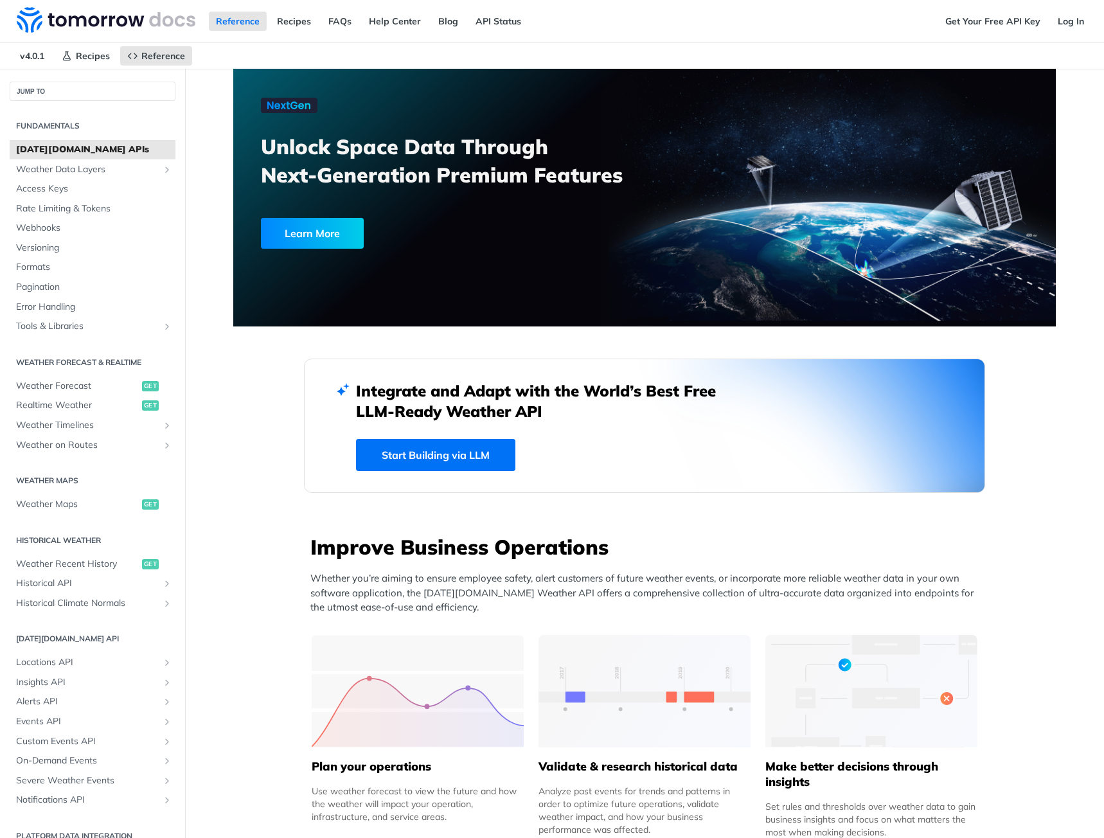  What do you see at coordinates (93, 584) in the screenshot?
I see `a: Historical APIShow subpages for Historical API` at bounding box center [93, 584].